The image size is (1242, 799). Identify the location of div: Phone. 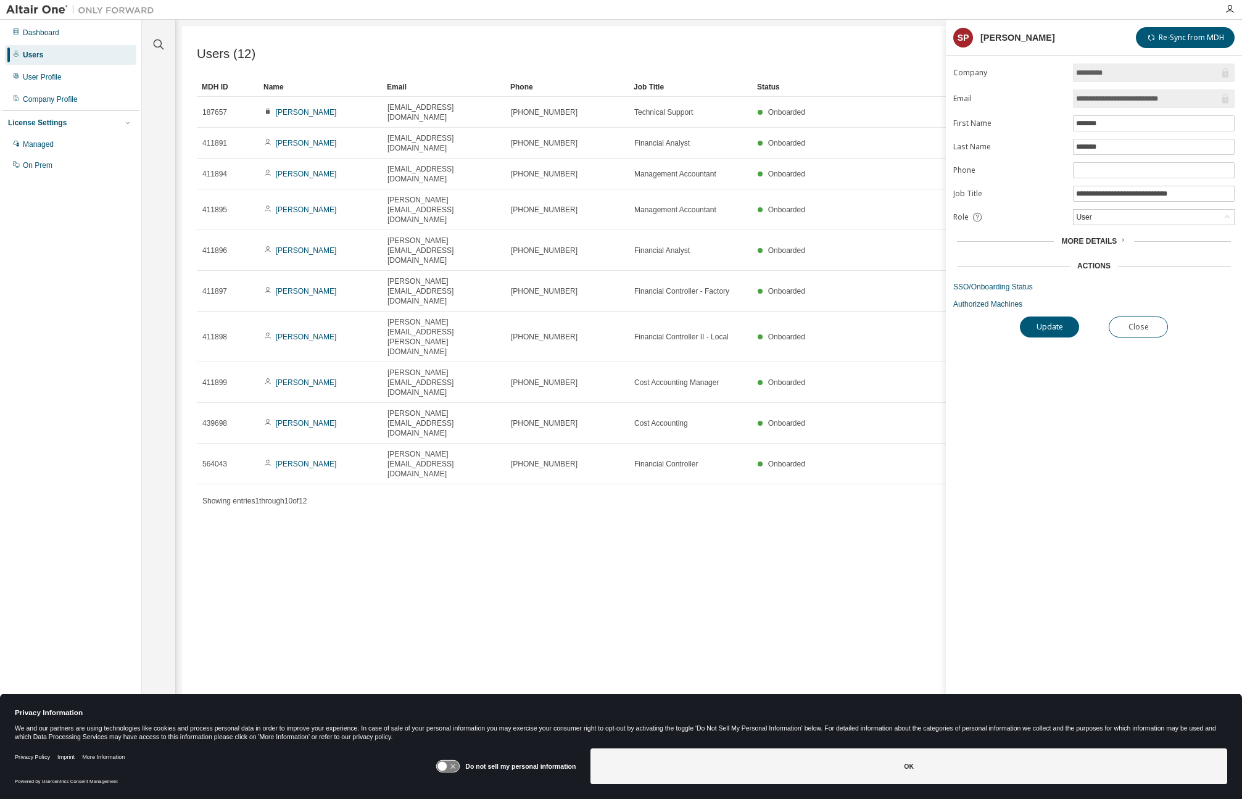
(567, 87).